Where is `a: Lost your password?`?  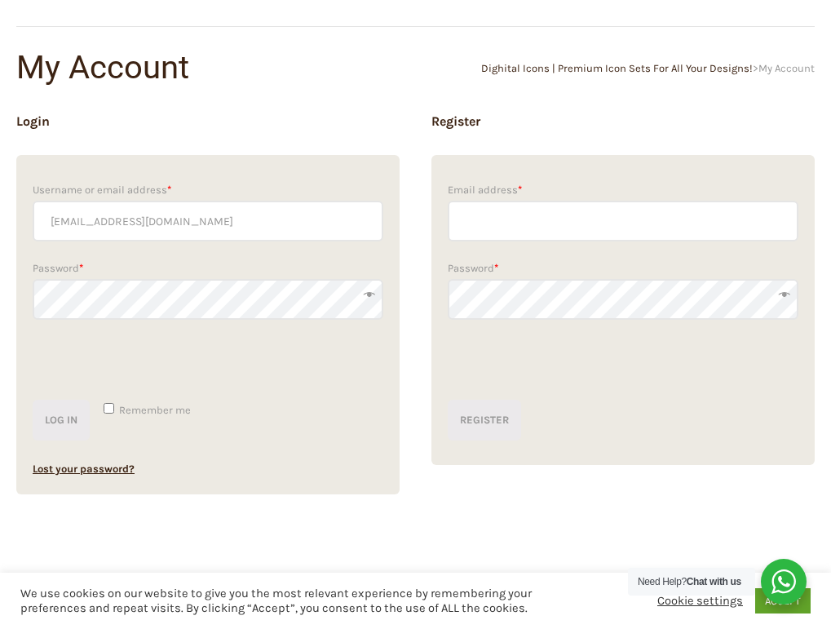
a: Lost your password? is located at coordinates (83, 468).